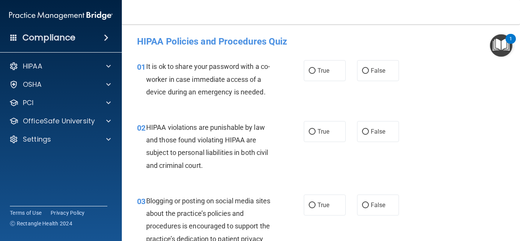 The image size is (520, 241). I want to click on span: 01, so click(141, 67).